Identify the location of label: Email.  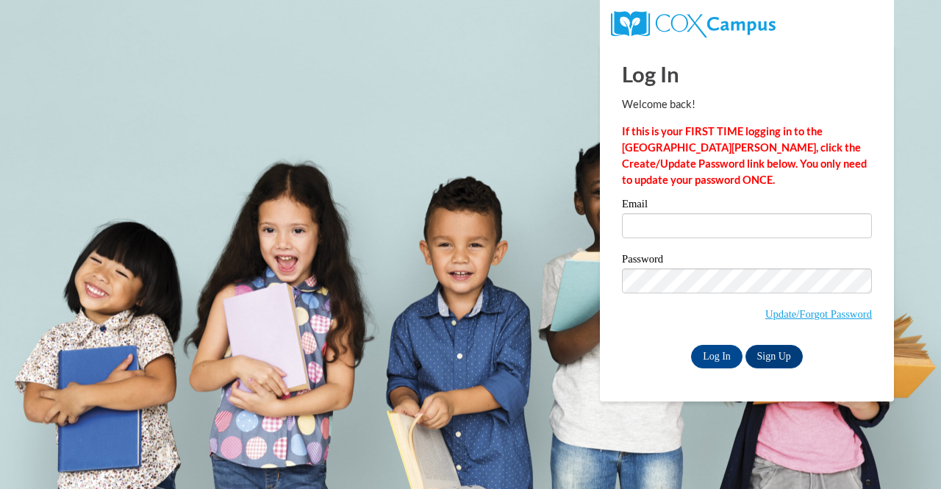
(747, 206).